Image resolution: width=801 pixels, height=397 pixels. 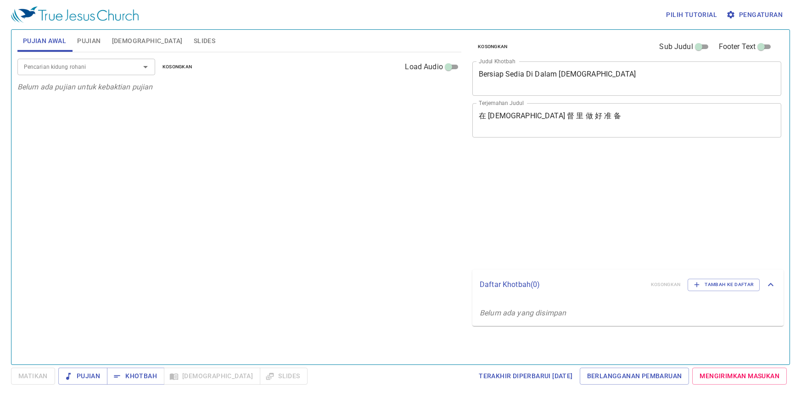 I want to click on a: Berlangganan Pembaruan, so click(x=634, y=376).